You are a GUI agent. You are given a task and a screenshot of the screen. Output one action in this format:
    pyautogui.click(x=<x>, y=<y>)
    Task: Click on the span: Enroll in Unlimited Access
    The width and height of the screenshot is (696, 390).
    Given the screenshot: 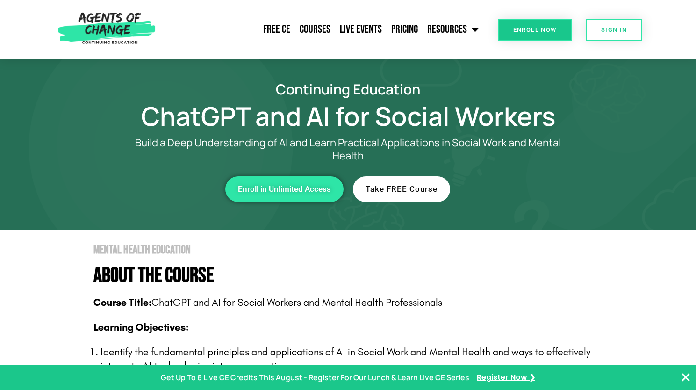 What is the action you would take?
    pyautogui.click(x=284, y=189)
    